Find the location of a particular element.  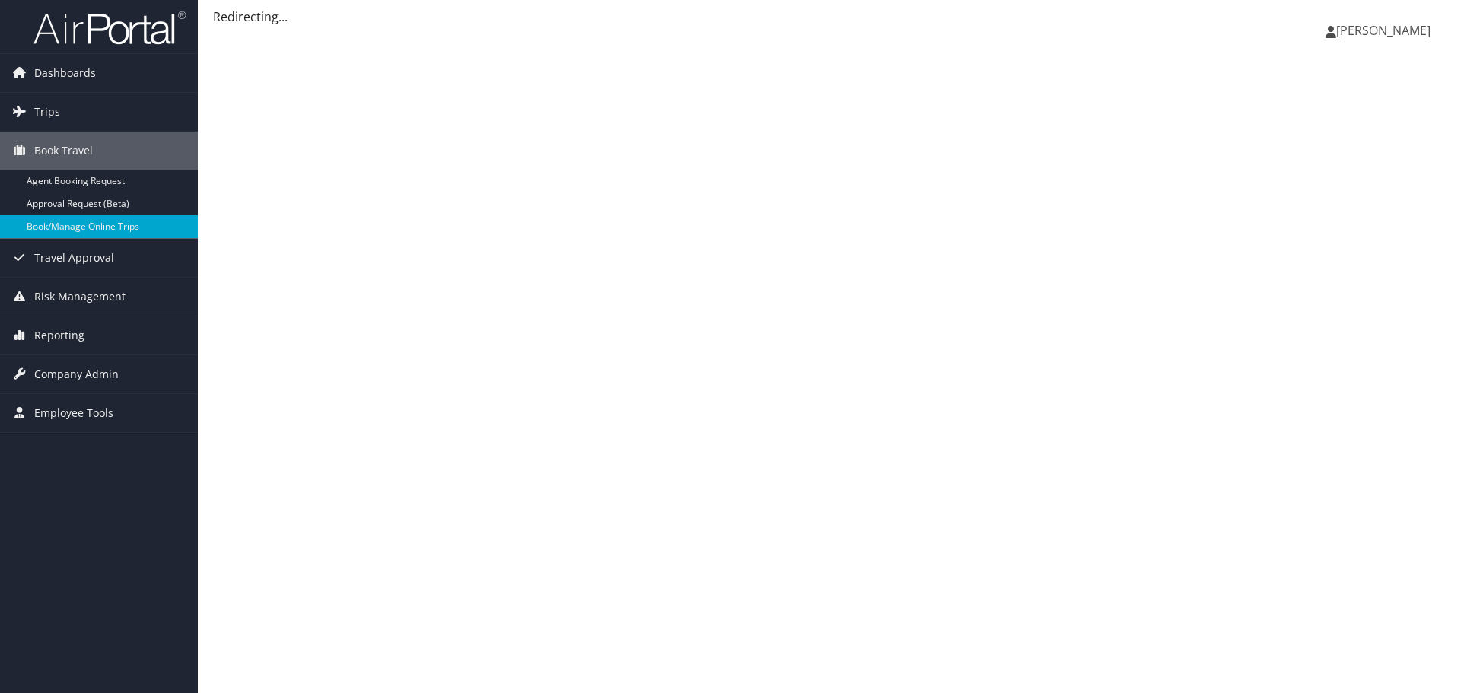

span: Risk Management is located at coordinates (80, 297).